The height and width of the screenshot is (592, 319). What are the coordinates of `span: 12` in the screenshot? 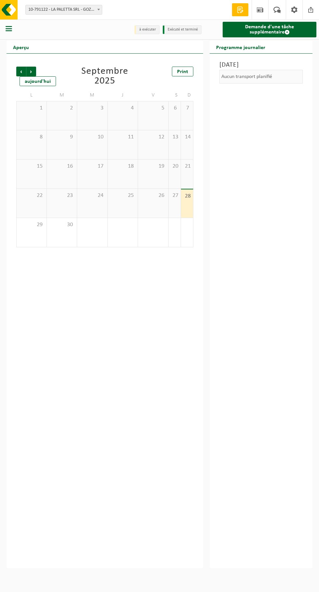 It's located at (153, 137).